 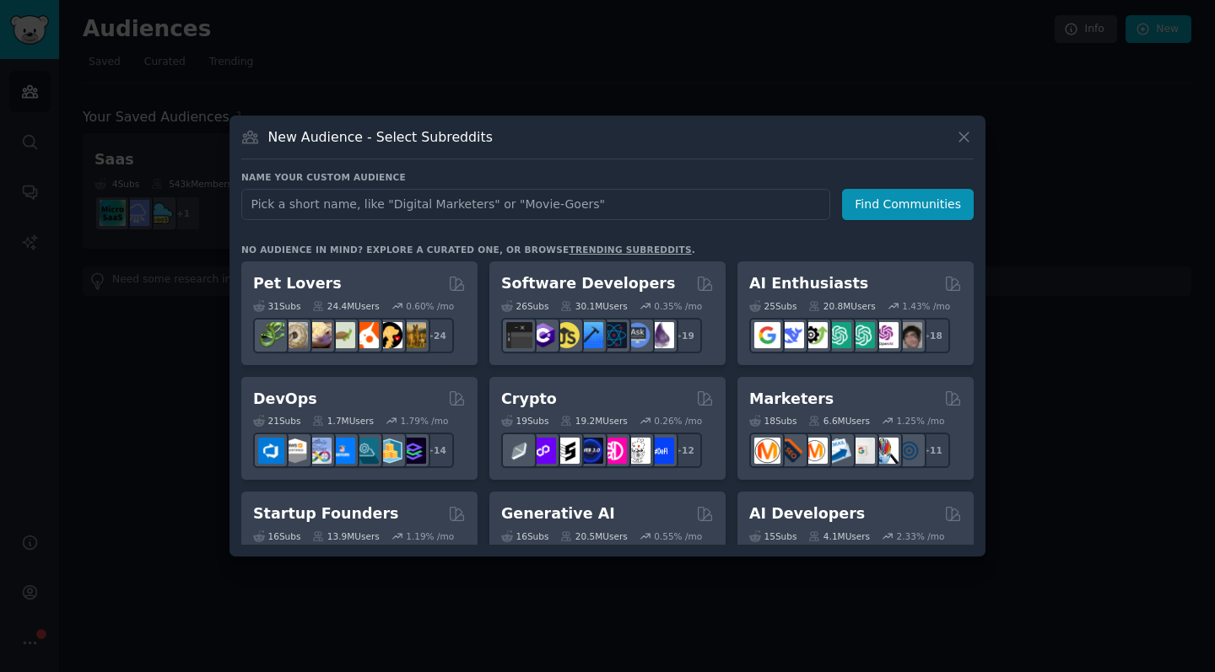 I want to click on input: Pick a short name, like "Digital Marketers" or "Movie-Goers", so click(x=536, y=204).